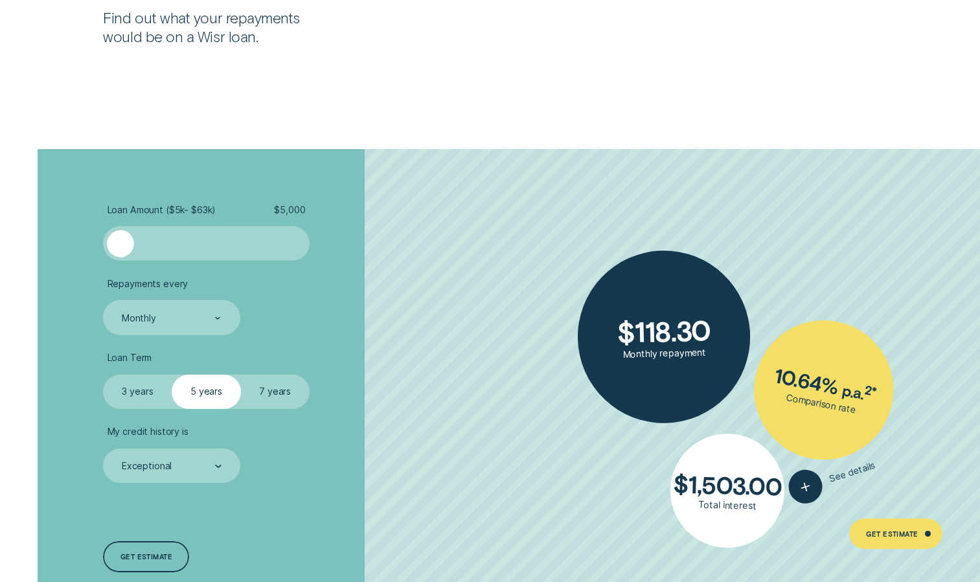 The image size is (980, 582). Describe the element at coordinates (146, 556) in the screenshot. I see `a: Get estimate` at that location.